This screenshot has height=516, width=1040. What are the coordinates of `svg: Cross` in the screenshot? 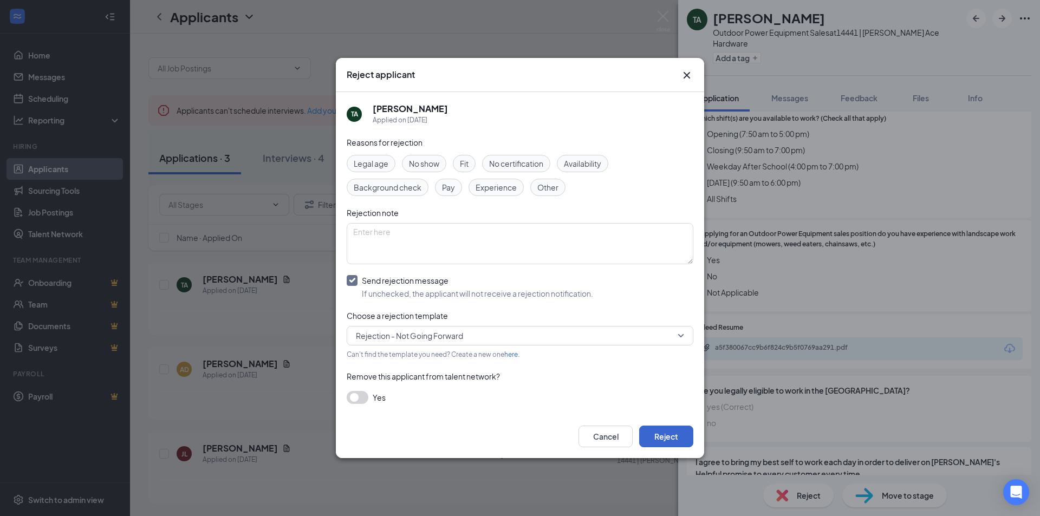 It's located at (687, 75).